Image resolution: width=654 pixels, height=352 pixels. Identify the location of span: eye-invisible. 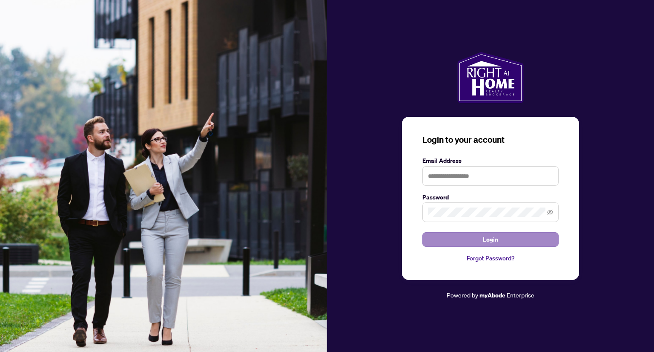
(550, 212).